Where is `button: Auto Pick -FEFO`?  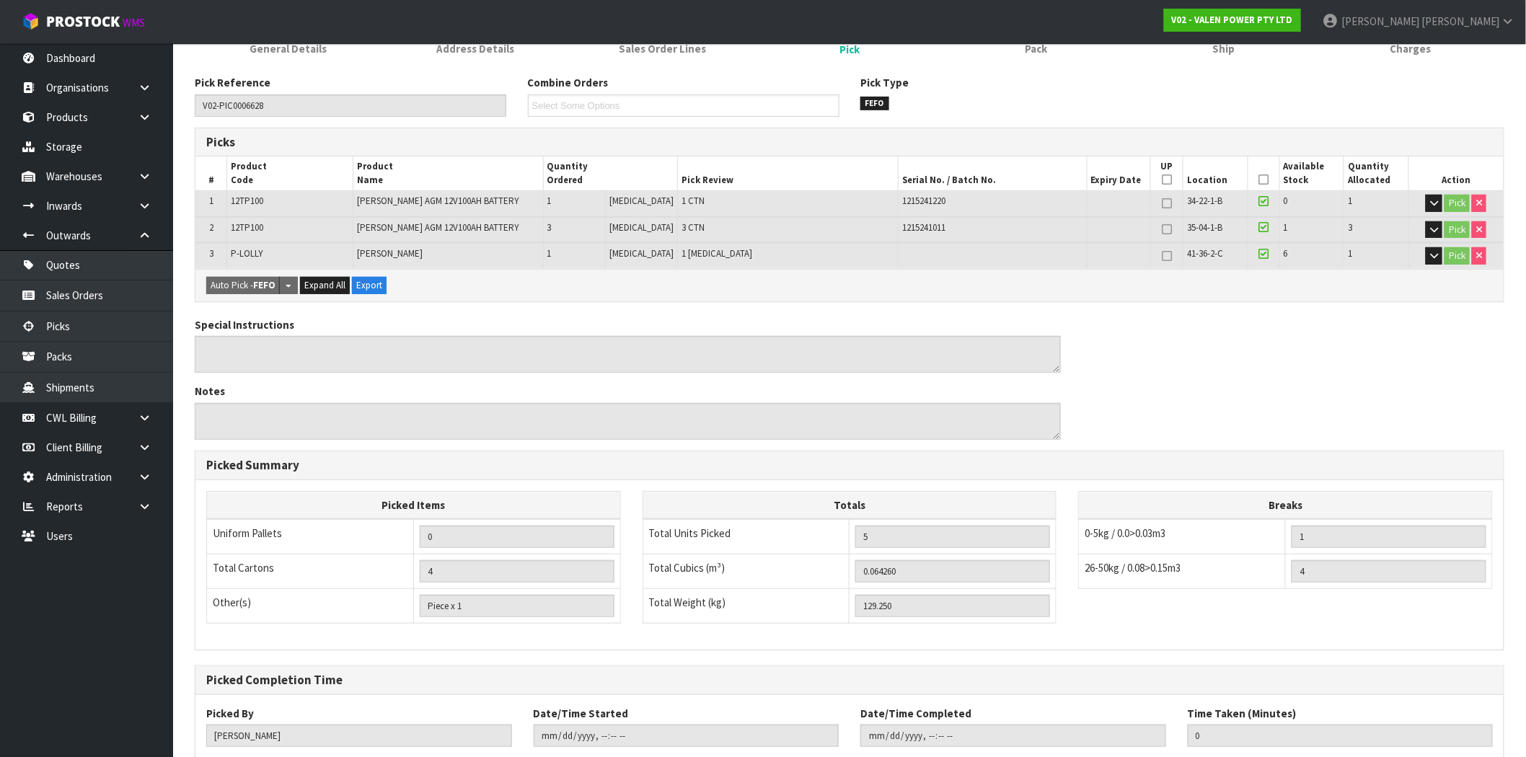
button: Auto Pick -FEFO is located at coordinates (243, 286).